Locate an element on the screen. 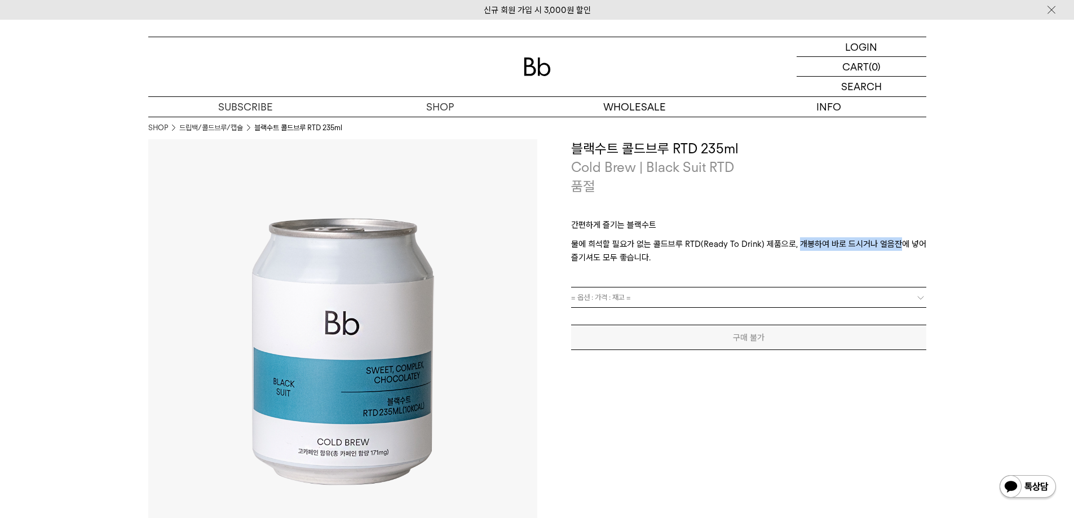 This screenshot has width=1074, height=518. p: SHOP is located at coordinates (440, 107).